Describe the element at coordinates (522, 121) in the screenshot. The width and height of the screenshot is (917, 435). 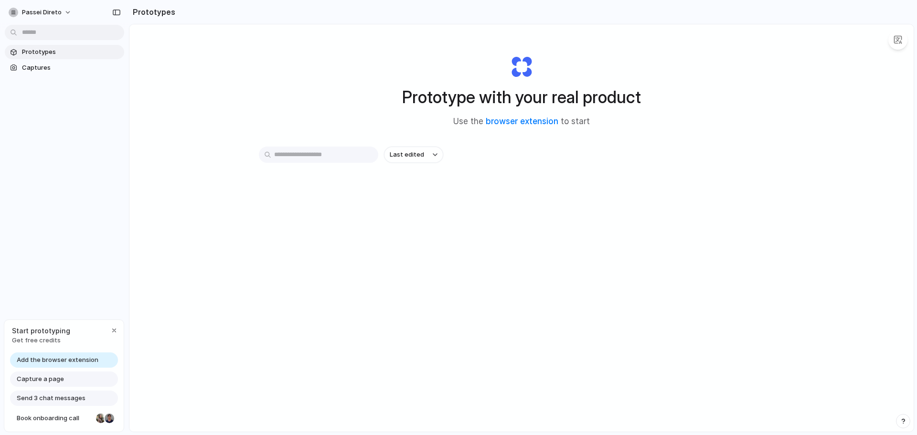
I see `a: browser extension` at that location.